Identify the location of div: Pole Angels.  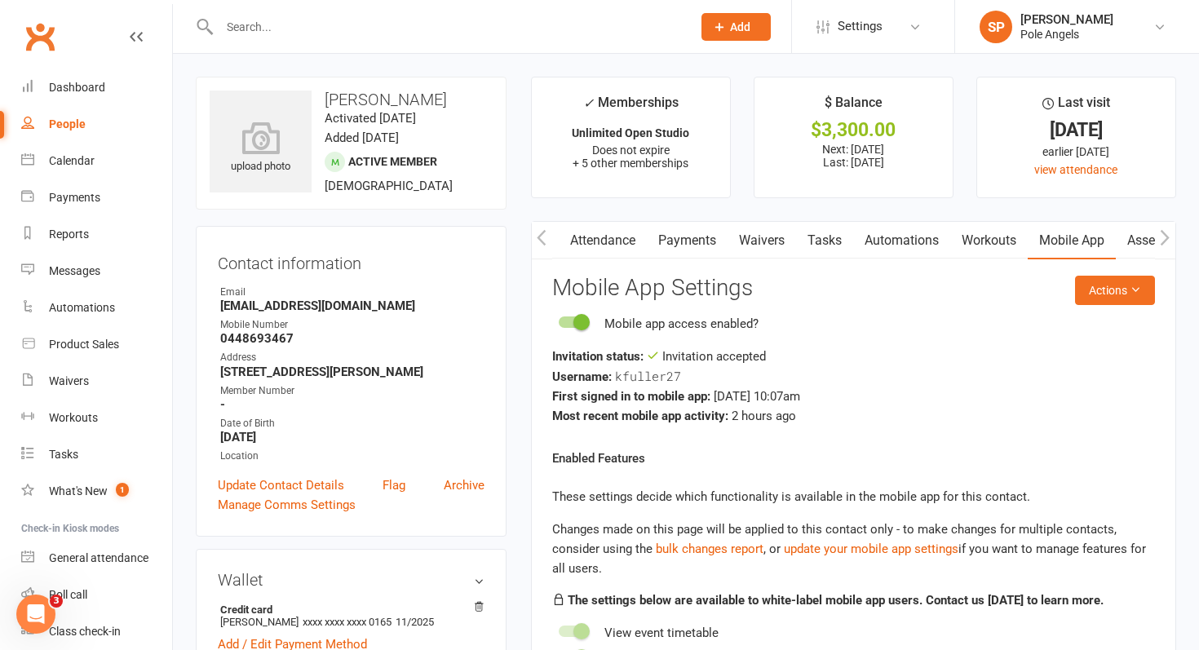
(1067, 34).